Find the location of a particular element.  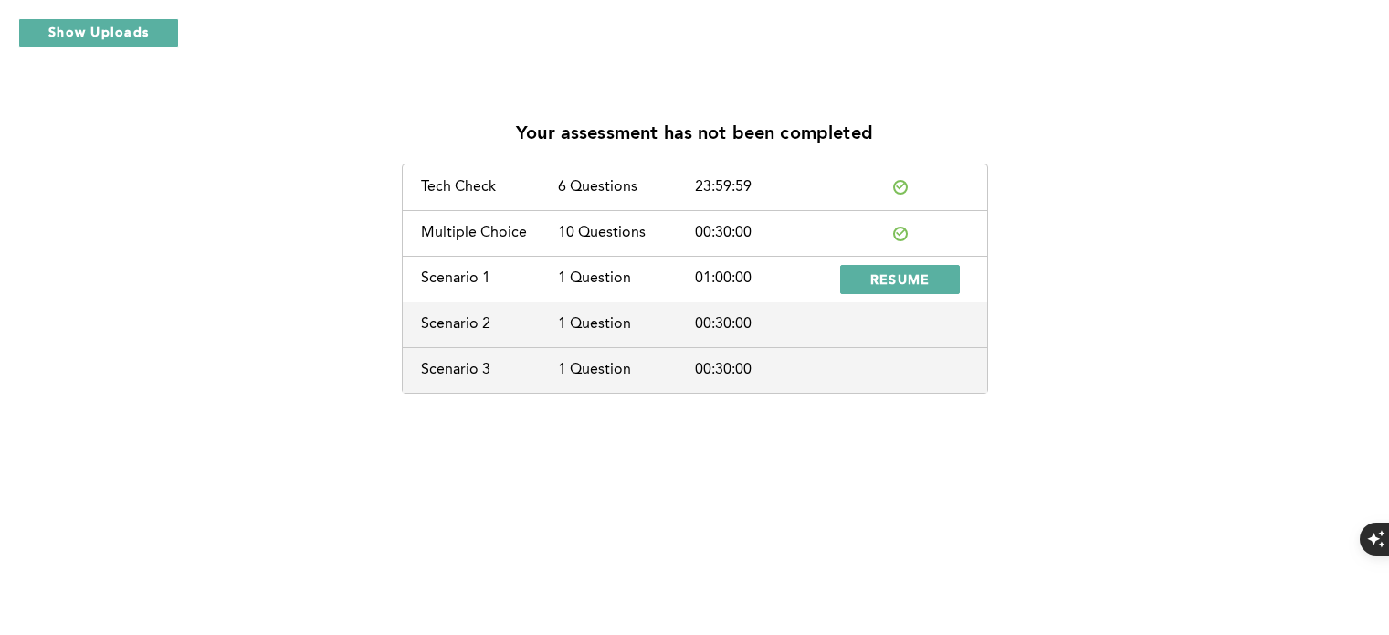

div: Tech Check is located at coordinates (490, 187).